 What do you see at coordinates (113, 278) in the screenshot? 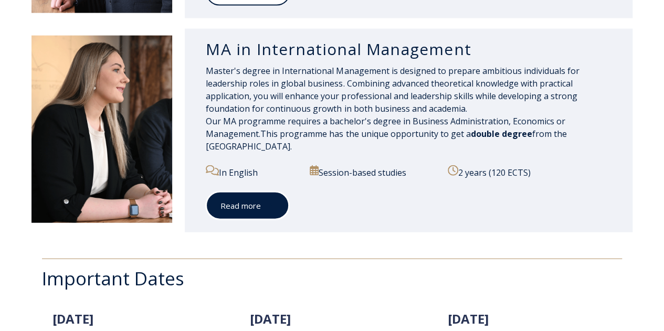
I see `span: Important Dates` at bounding box center [113, 278].